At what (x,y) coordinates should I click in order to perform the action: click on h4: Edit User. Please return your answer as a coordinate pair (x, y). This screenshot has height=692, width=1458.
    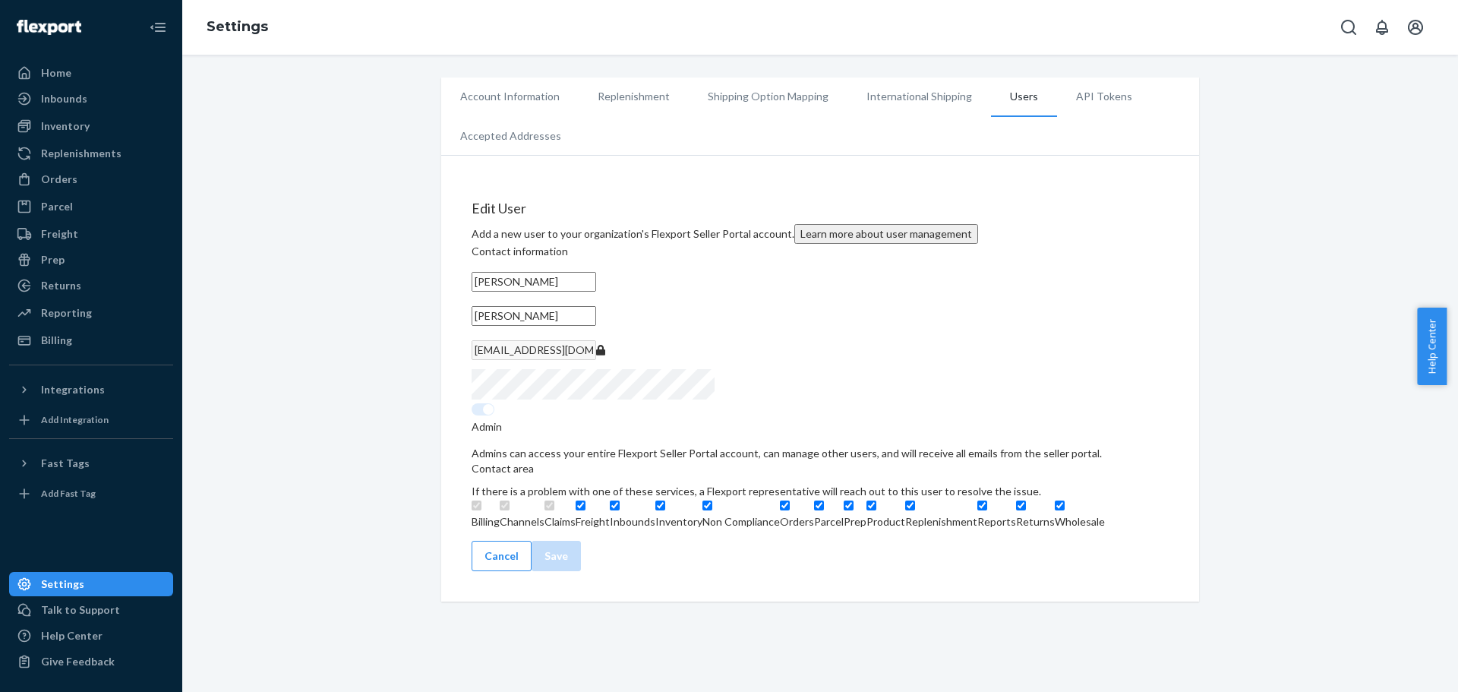
    Looking at the image, I should click on (820, 209).